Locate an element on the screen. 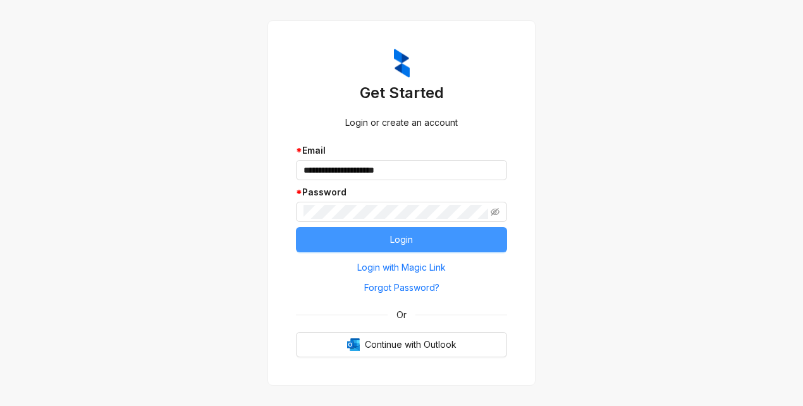 The width and height of the screenshot is (803, 406). img: ZumaIcon is located at coordinates (402, 63).